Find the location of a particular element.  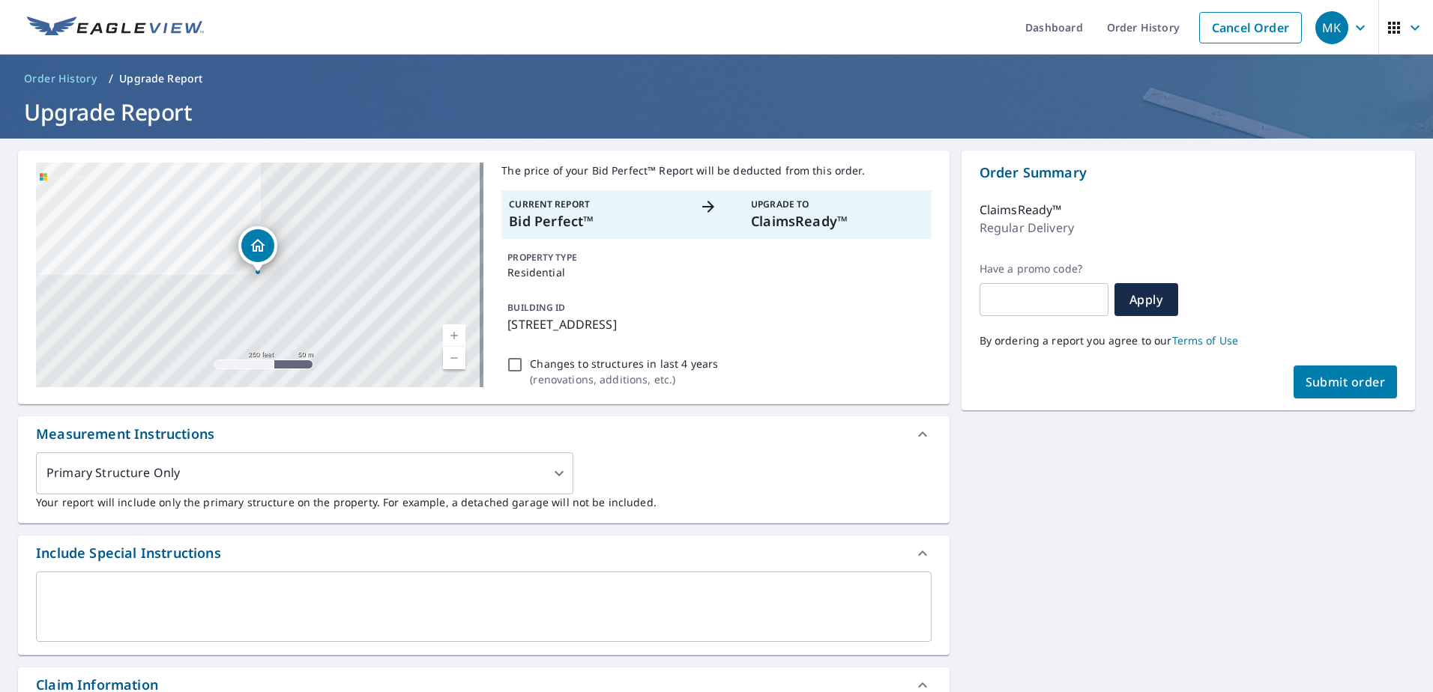

img: EV Logo is located at coordinates (115, 28).